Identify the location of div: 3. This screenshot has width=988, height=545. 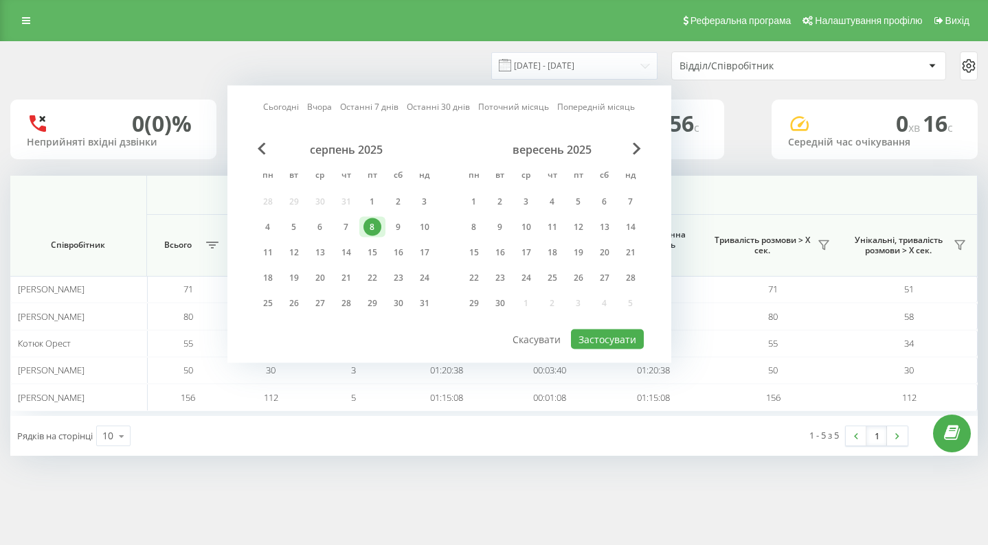
(424, 202).